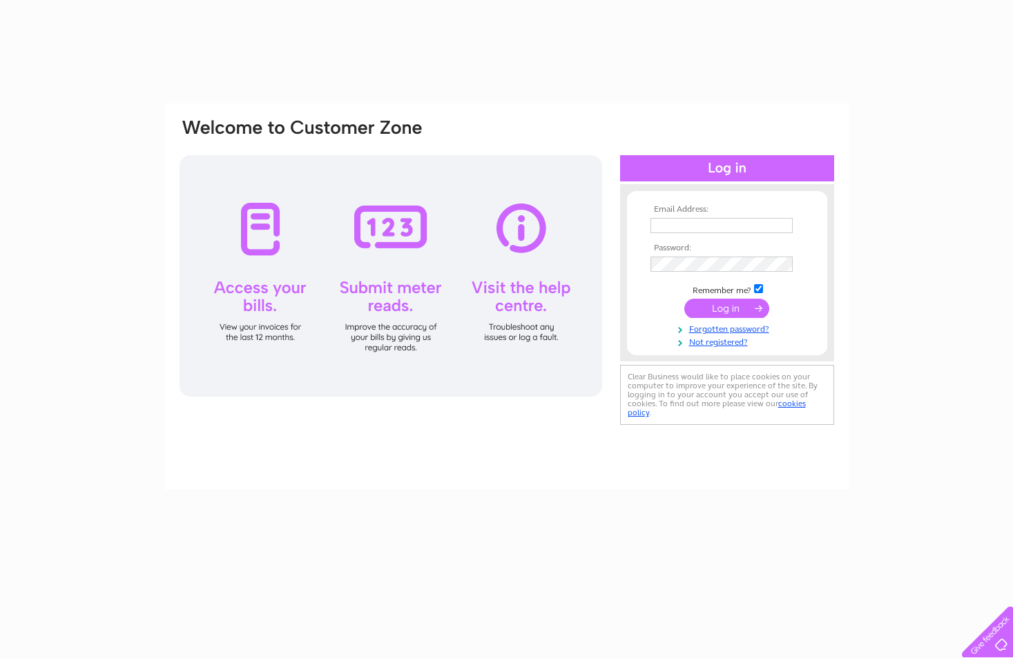  I want to click on th: Email Address:, so click(727, 210).